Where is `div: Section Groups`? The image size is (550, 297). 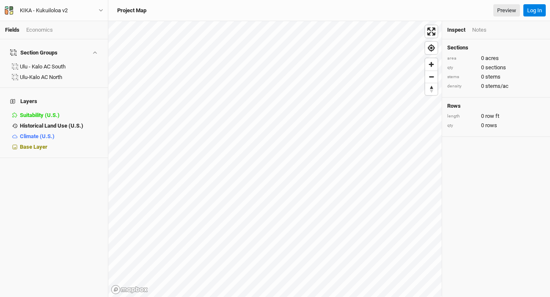 div: Section Groups is located at coordinates (34, 53).